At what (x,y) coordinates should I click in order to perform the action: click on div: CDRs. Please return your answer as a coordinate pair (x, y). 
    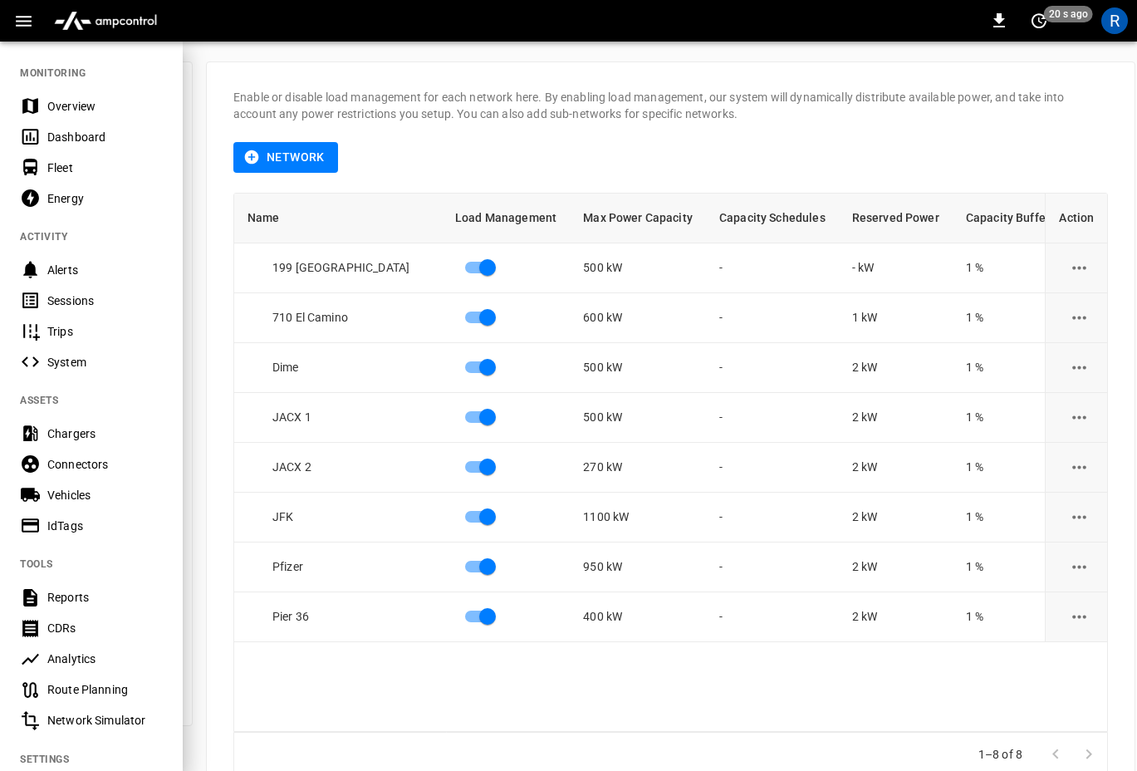
    Looking at the image, I should click on (105, 628).